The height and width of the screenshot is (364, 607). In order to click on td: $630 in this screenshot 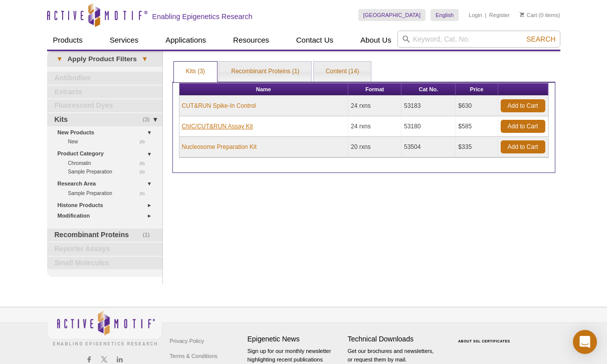, I will do `click(476, 106)`.